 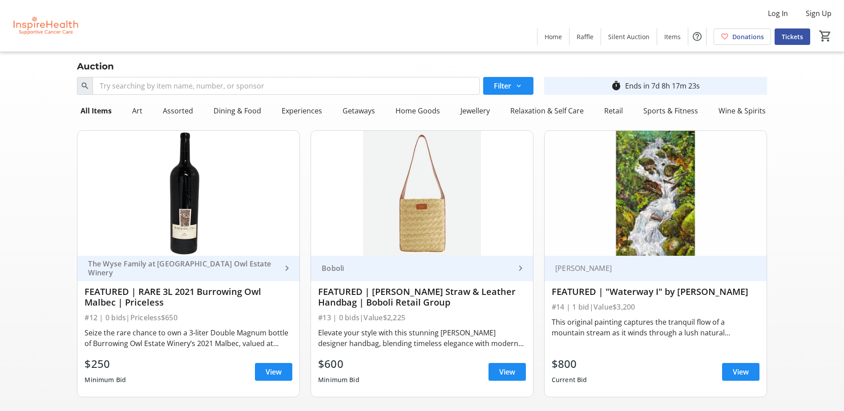 What do you see at coordinates (742, 36) in the screenshot?
I see `a: Donations` at bounding box center [742, 36].